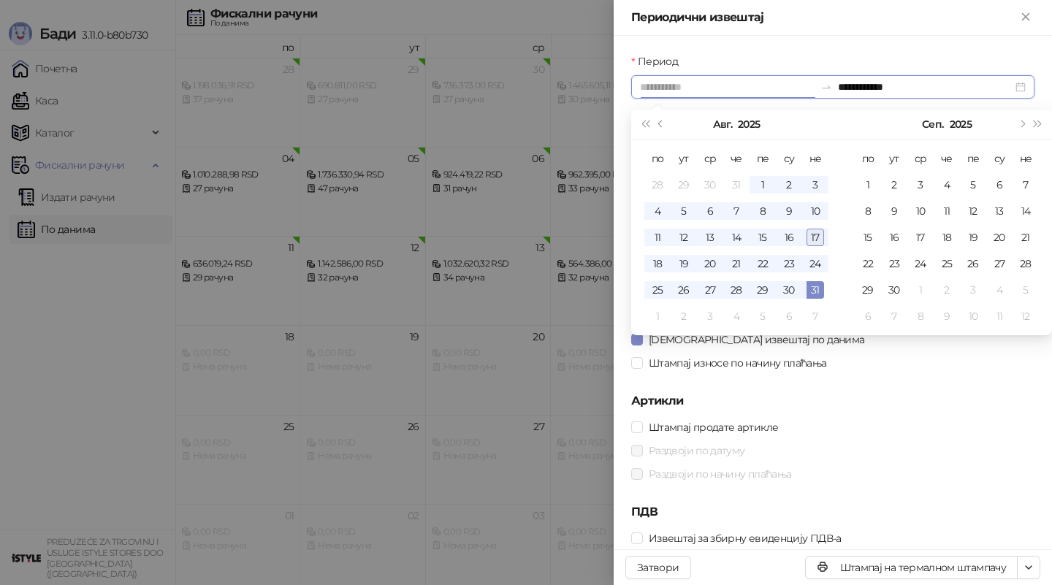 The width and height of the screenshot is (1052, 585). What do you see at coordinates (789, 316) in the screenshot?
I see `div: 6` at bounding box center [789, 316].